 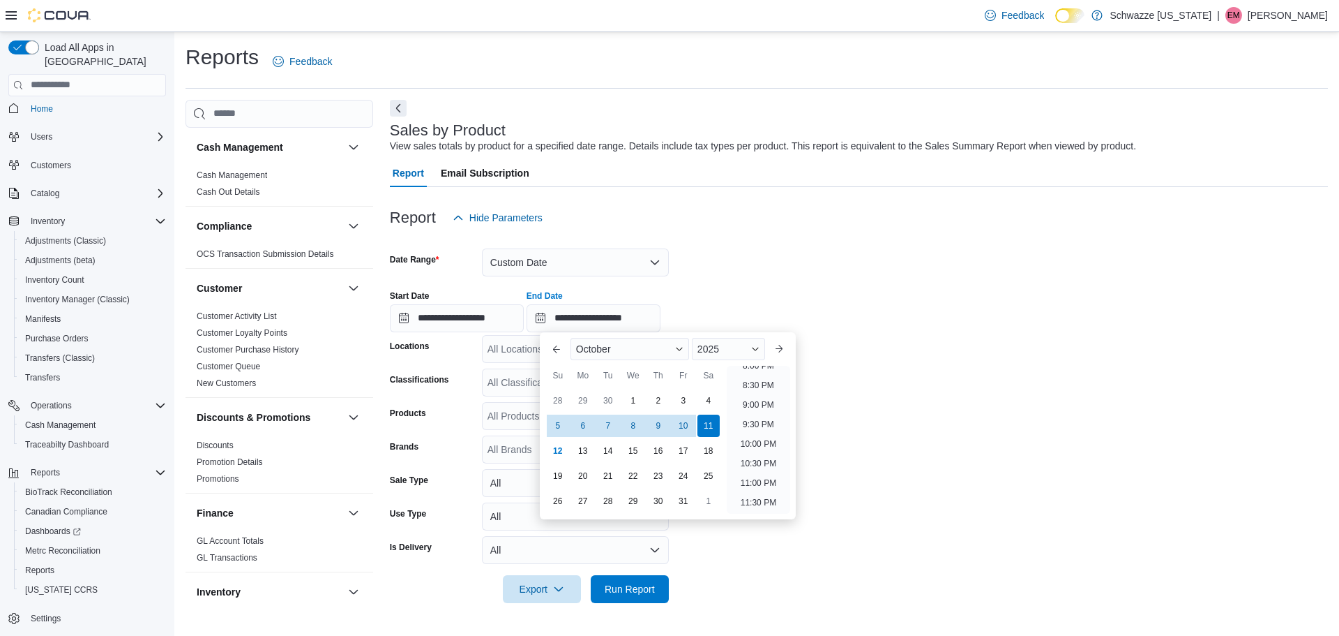 What do you see at coordinates (230, 541) in the screenshot?
I see `span: GL Account Totals` at bounding box center [230, 541].